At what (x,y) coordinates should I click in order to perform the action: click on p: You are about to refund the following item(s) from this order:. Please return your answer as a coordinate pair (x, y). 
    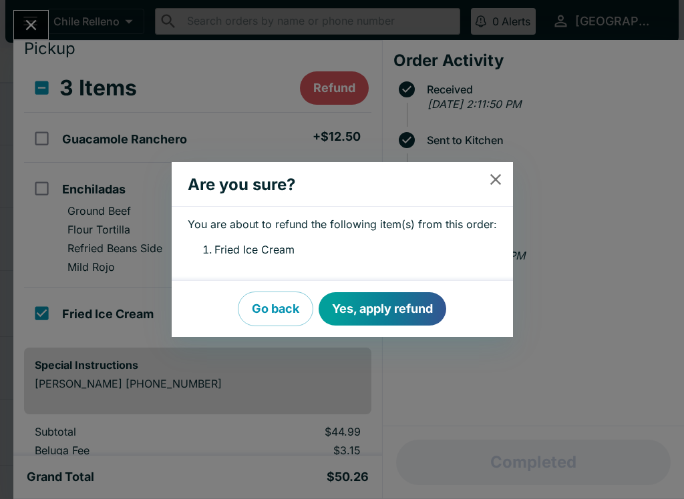
    Looking at the image, I should click on (342, 224).